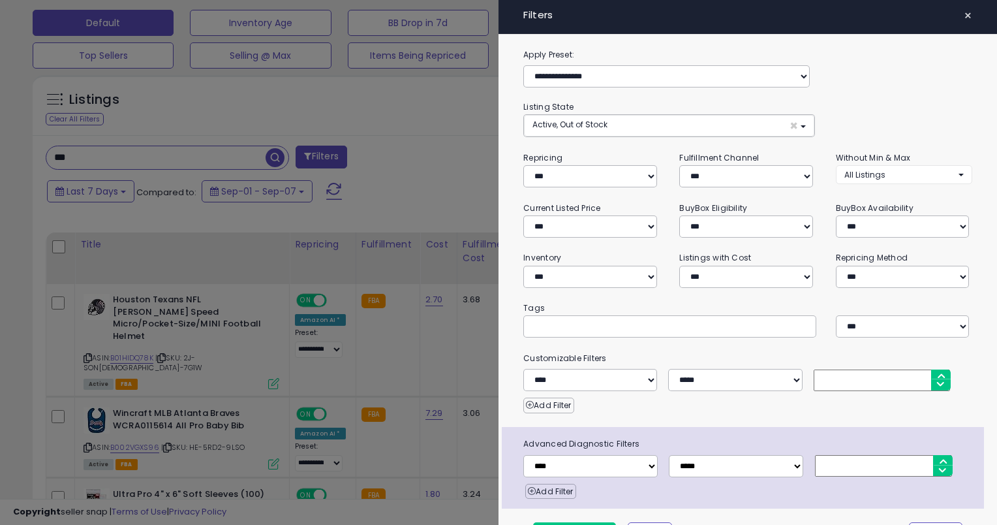 Image resolution: width=997 pixels, height=525 pixels. What do you see at coordinates (669, 125) in the screenshot?
I see `button: Active, Out of Stock ×` at bounding box center [669, 125].